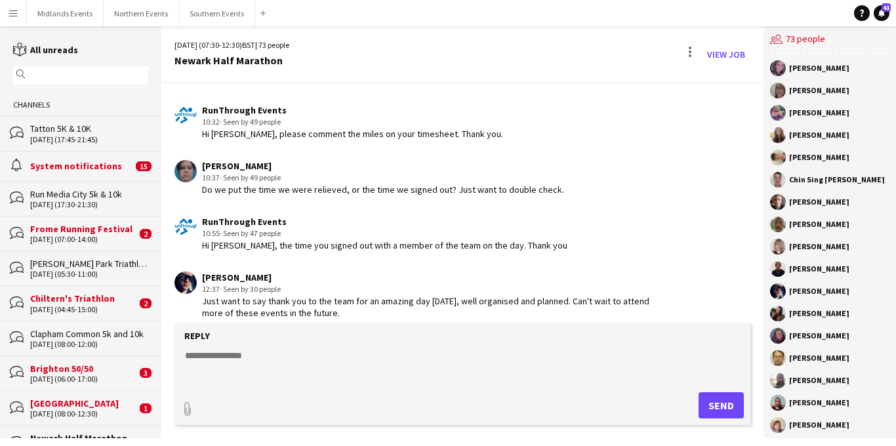  Describe the element at coordinates (65, 13) in the screenshot. I see `button: Midlands Events` at that location.